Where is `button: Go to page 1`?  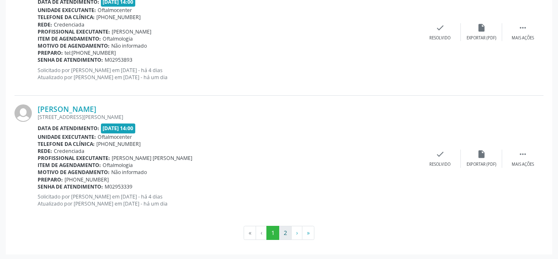 button: Go to page 1 is located at coordinates (273, 232).